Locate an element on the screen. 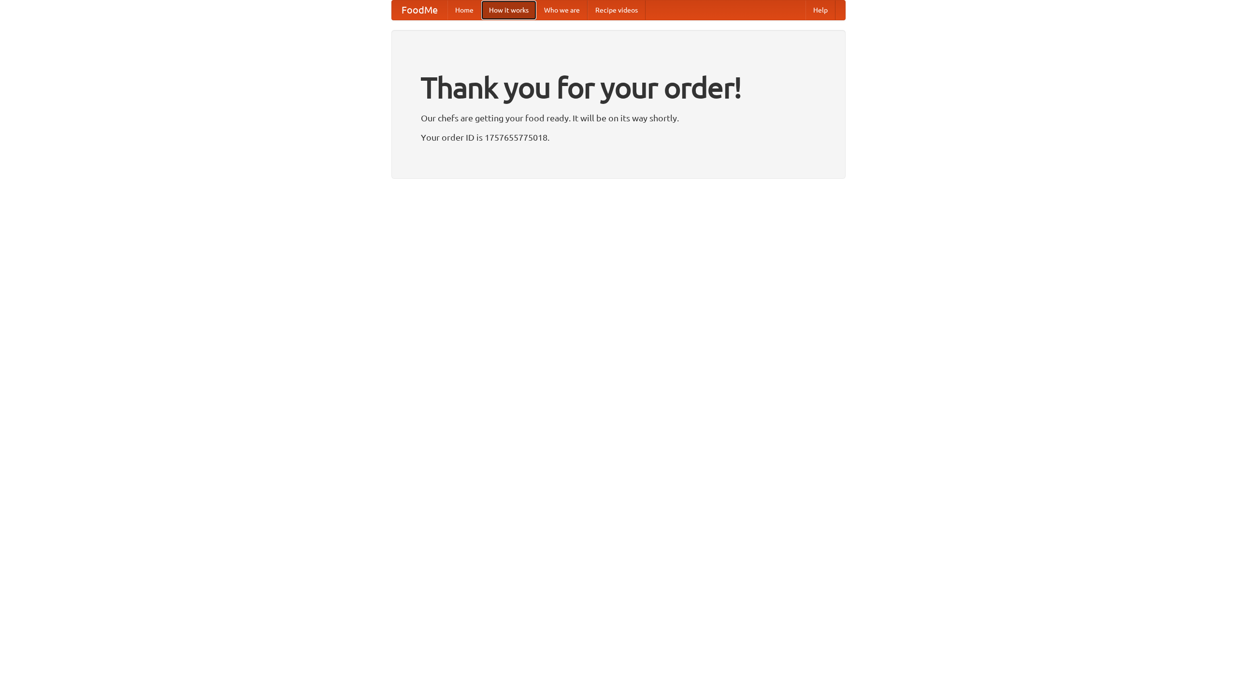 The width and height of the screenshot is (1237, 684). p: Our chefs are getting your food ready. It will be on its way shortly. is located at coordinates (619, 118).